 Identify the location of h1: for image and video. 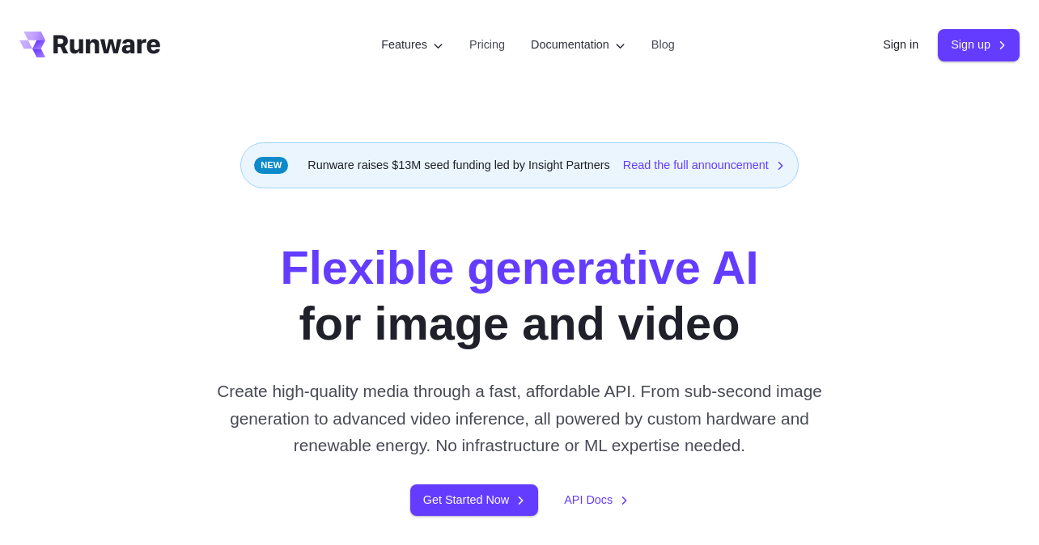
(519, 296).